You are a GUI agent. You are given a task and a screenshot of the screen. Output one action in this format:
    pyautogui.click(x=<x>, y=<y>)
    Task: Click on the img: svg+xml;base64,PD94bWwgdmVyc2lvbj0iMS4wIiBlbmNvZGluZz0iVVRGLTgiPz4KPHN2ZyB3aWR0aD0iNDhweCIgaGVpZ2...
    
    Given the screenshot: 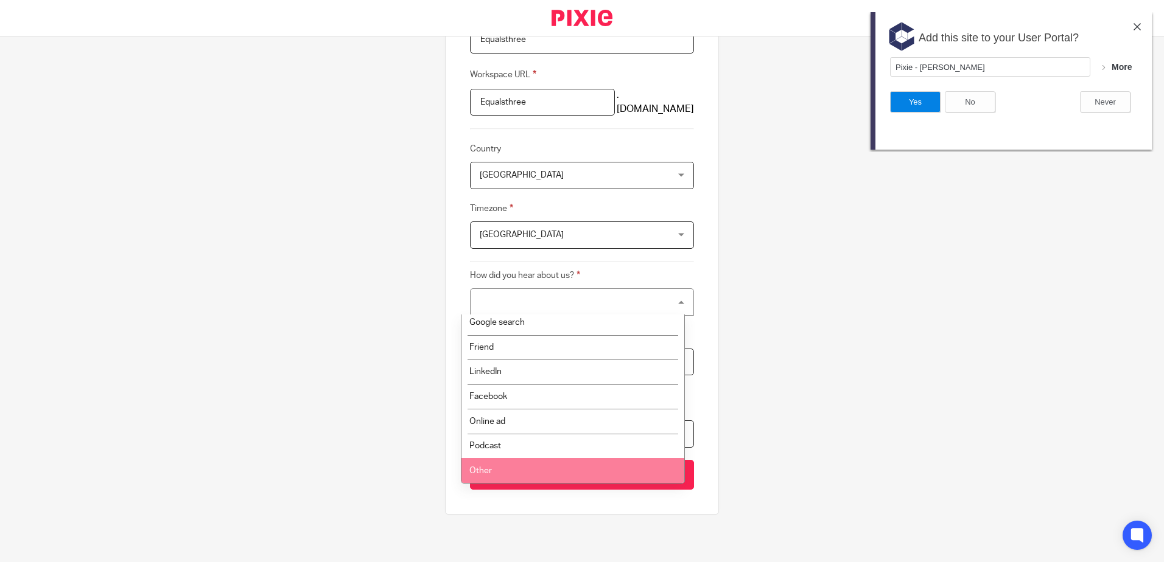 What is the action you would take?
    pyautogui.click(x=49, y=24)
    